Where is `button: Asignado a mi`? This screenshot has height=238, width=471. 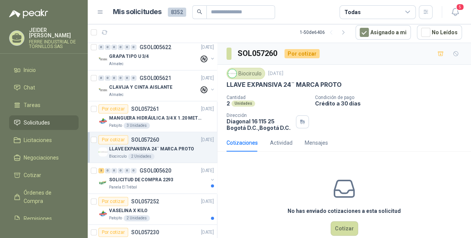
button: Asignado a mi is located at coordinates (383, 32).